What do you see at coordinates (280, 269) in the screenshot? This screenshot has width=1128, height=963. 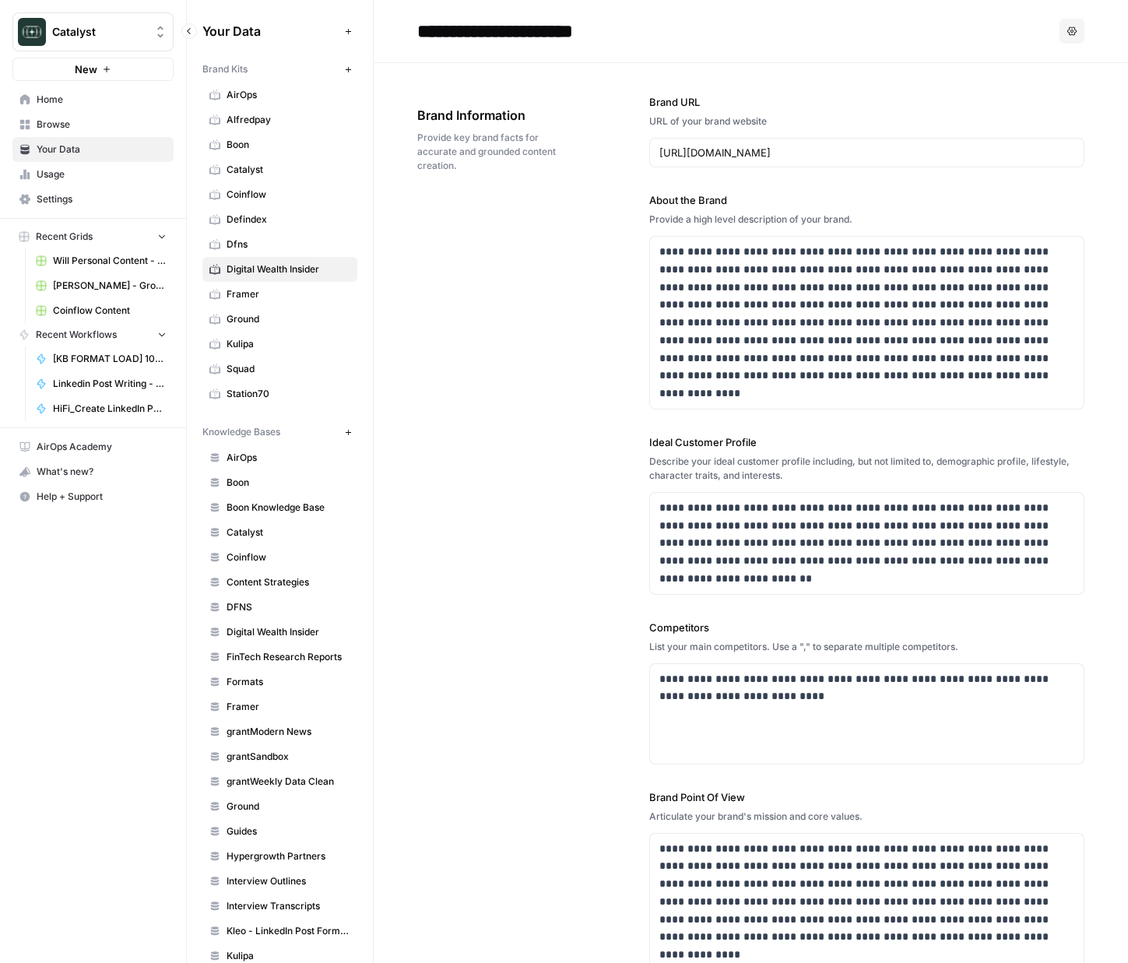 I see `a: Digital Wealth Insider` at bounding box center [280, 269].